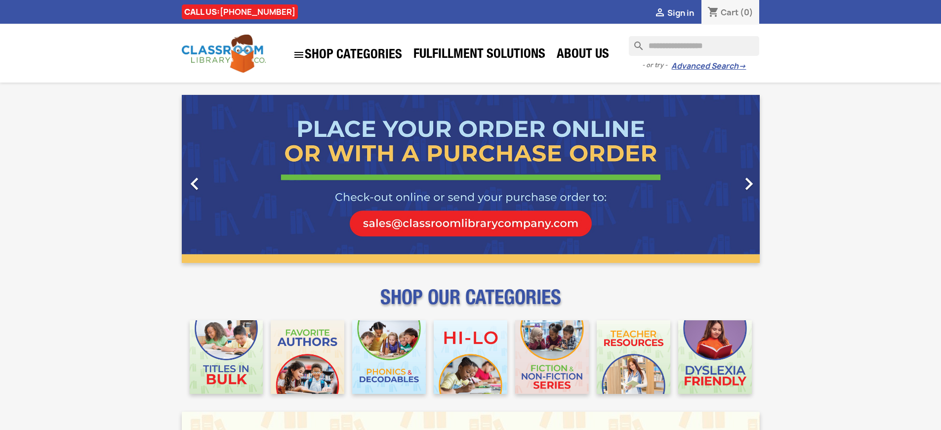 The height and width of the screenshot is (430, 941). I want to click on a: Fulfillment Solutions, so click(479, 55).